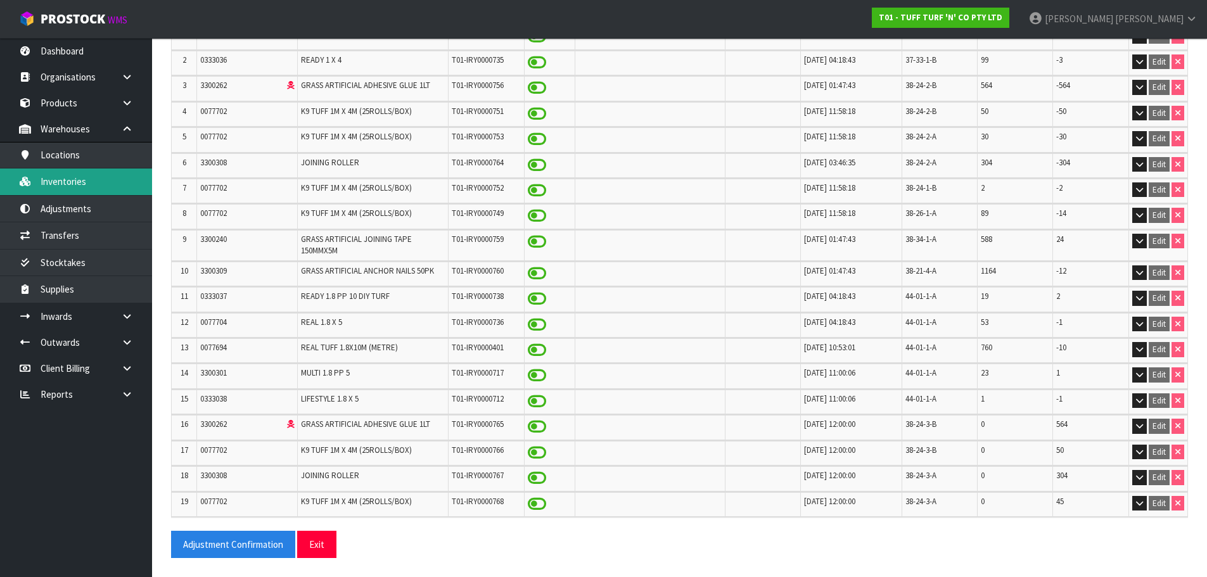  I want to click on span: 3300308, so click(213, 162).